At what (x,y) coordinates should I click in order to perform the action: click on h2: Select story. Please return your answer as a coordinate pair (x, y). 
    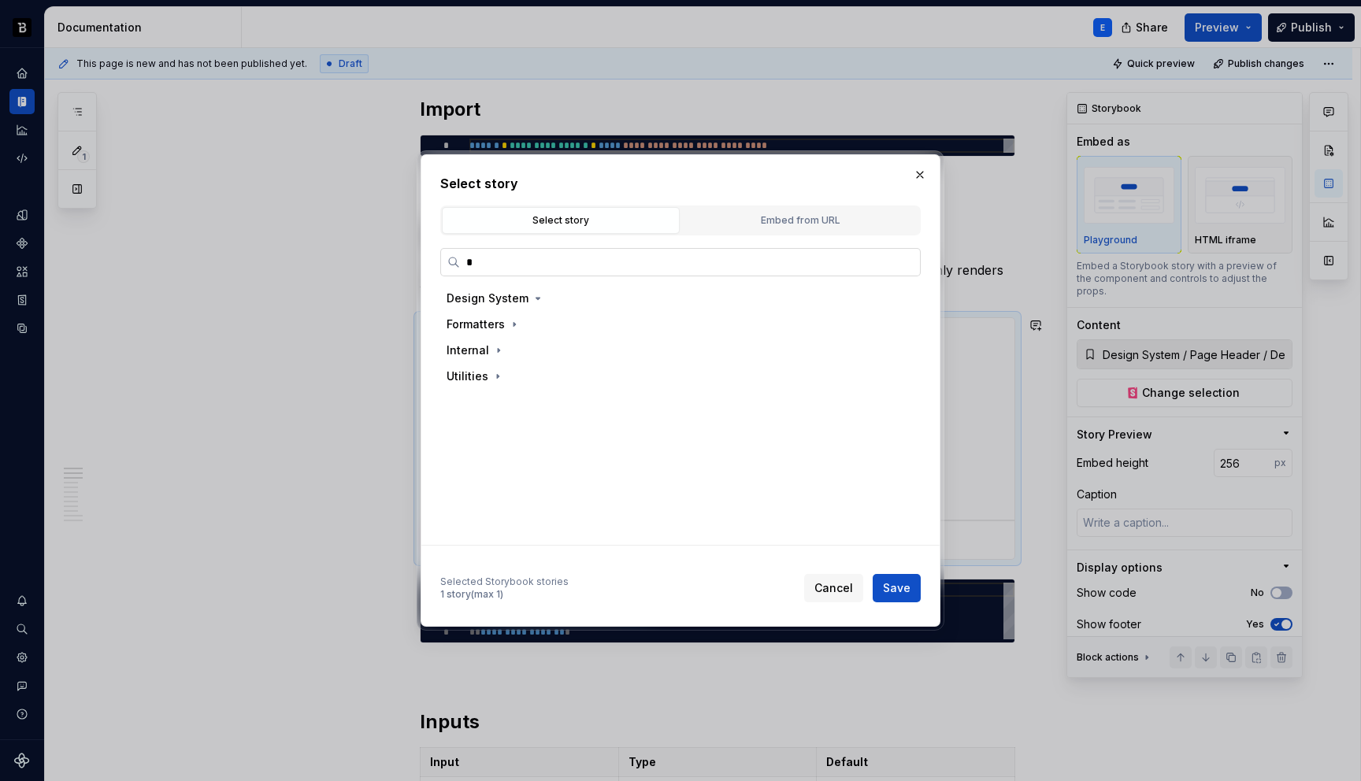
    Looking at the image, I should click on (681, 184).